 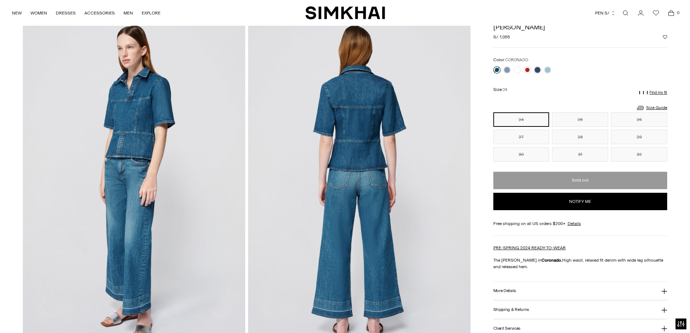 I want to click on a: Wishlist, so click(x=656, y=13).